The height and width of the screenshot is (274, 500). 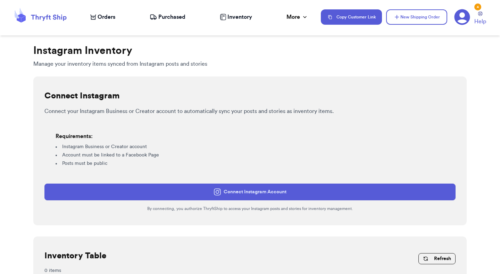 I want to click on h2: Connect Instagram, so click(x=82, y=96).